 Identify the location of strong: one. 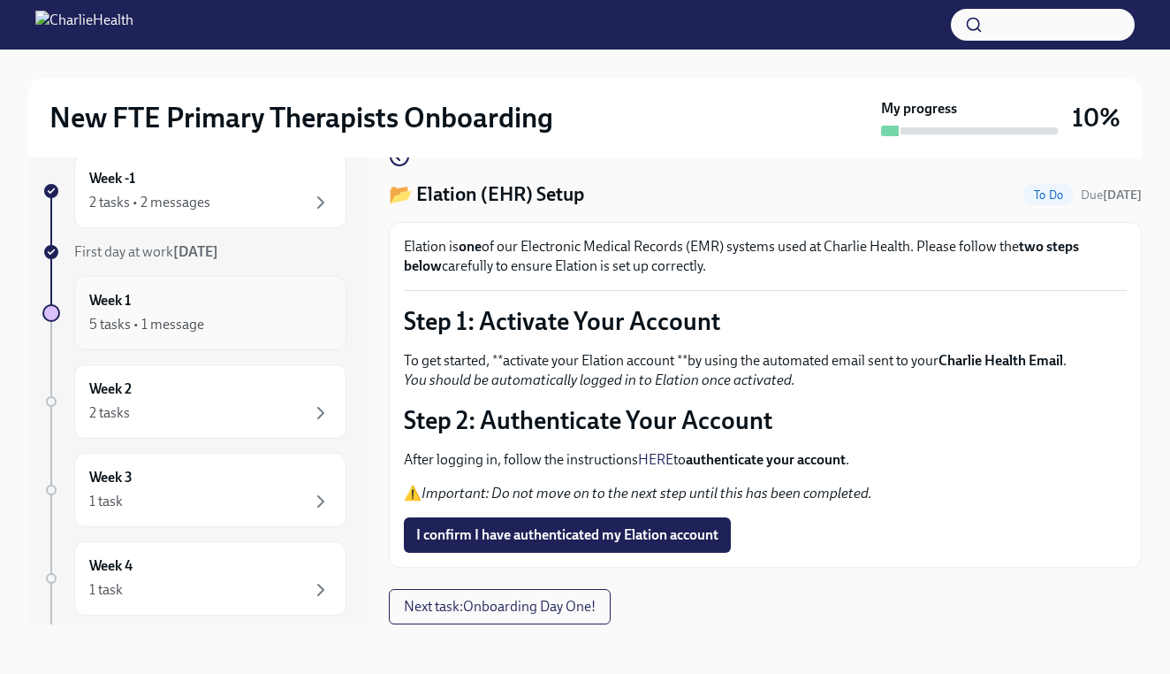
(470, 246).